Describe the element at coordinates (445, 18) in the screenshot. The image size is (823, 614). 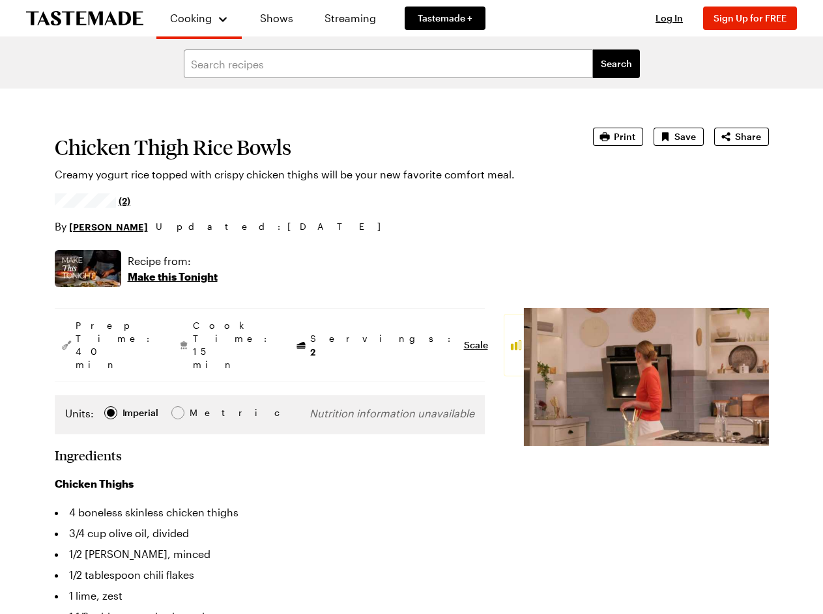
I see `a: Tastemade +` at that location.